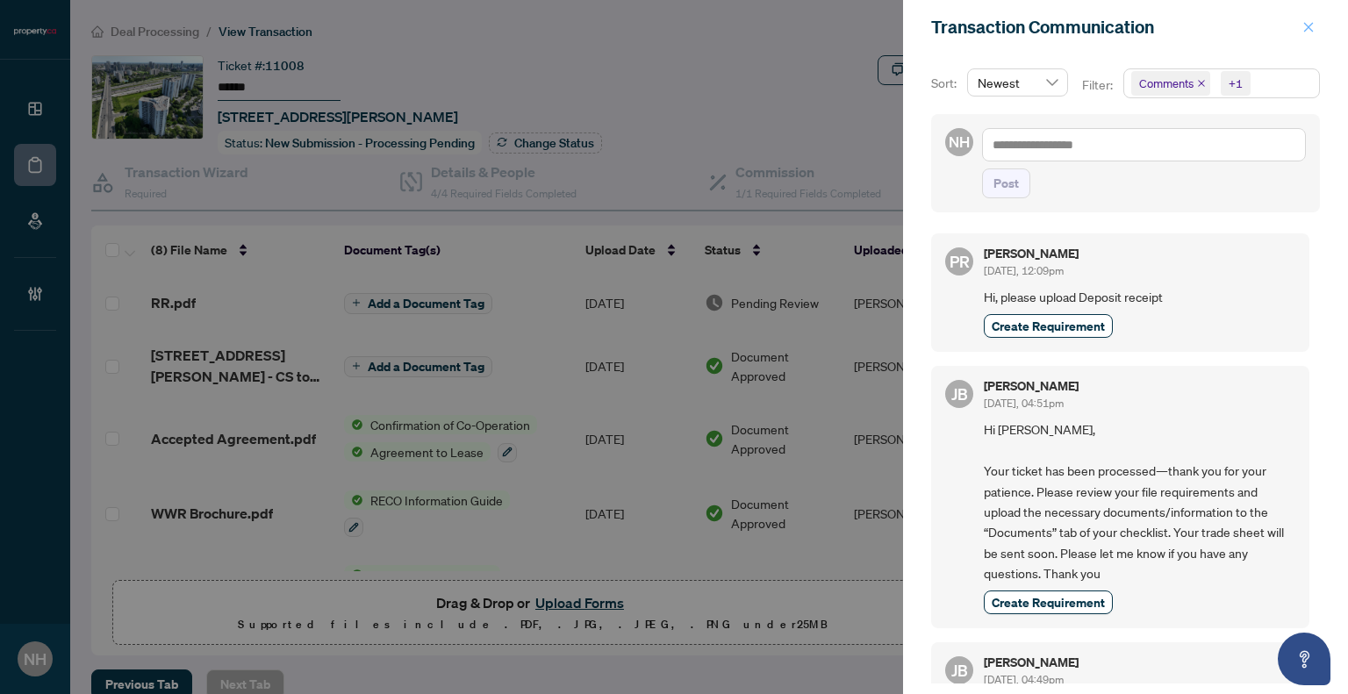 This screenshot has width=1348, height=694. Describe the element at coordinates (1114, 27) in the screenshot. I see `div: Transaction Communication` at that location.